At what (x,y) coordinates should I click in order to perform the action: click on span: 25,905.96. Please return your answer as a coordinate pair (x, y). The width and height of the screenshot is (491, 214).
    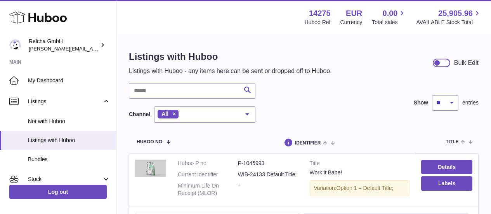
    Looking at the image, I should click on (455, 13).